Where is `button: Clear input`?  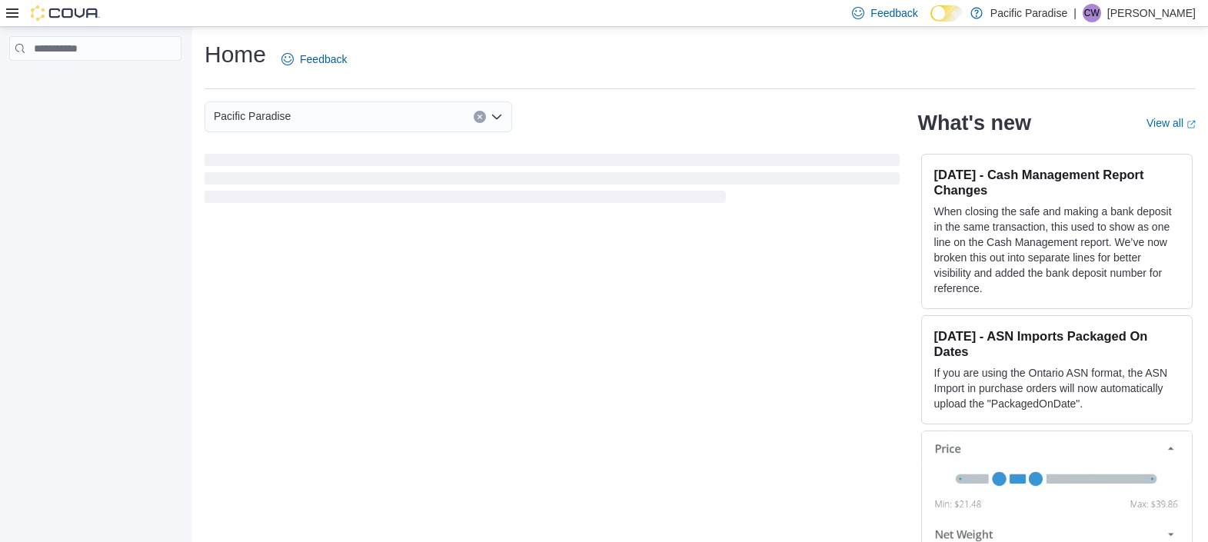 button: Clear input is located at coordinates (480, 117).